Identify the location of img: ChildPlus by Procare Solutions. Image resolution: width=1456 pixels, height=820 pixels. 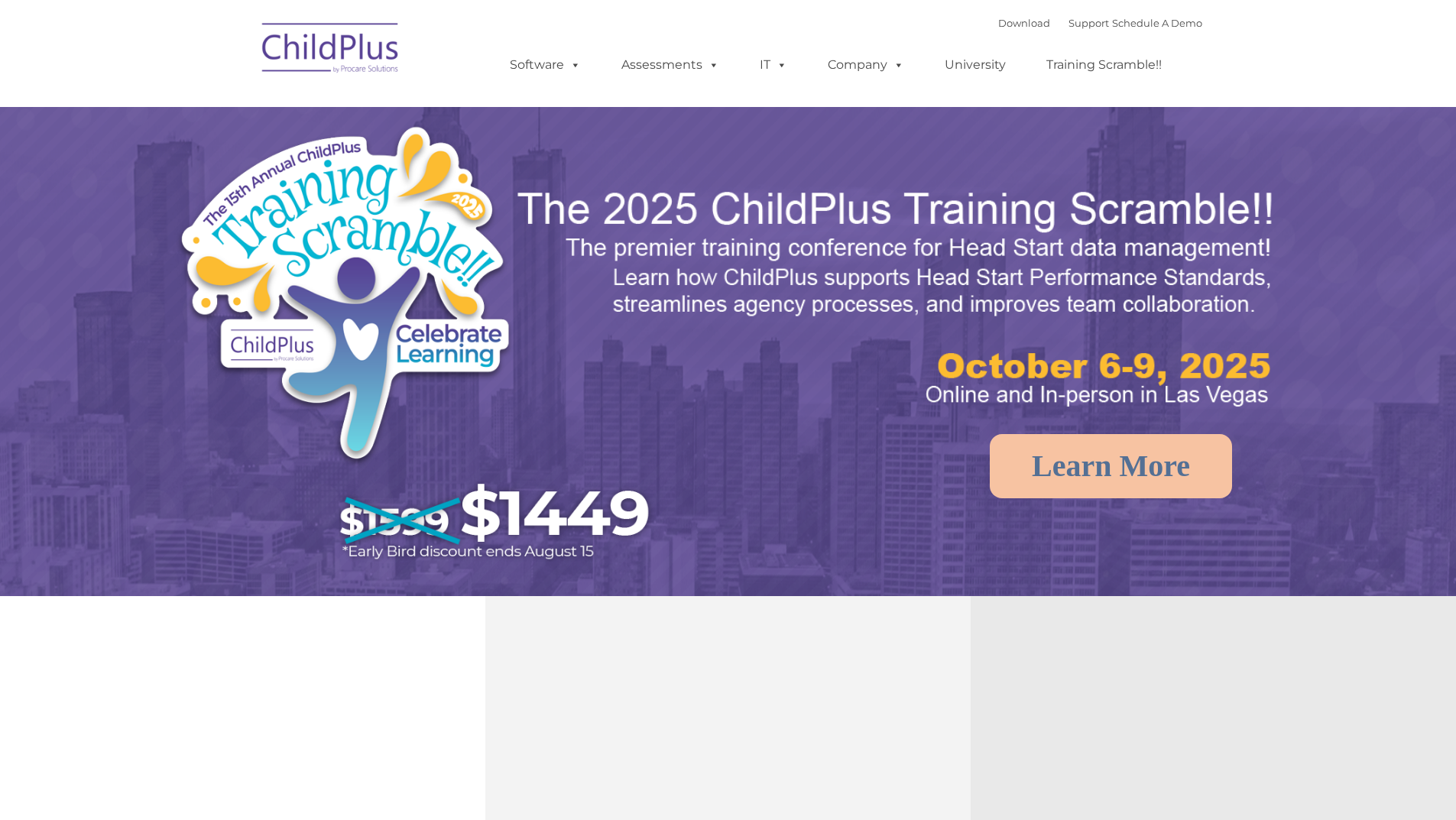
(331, 50).